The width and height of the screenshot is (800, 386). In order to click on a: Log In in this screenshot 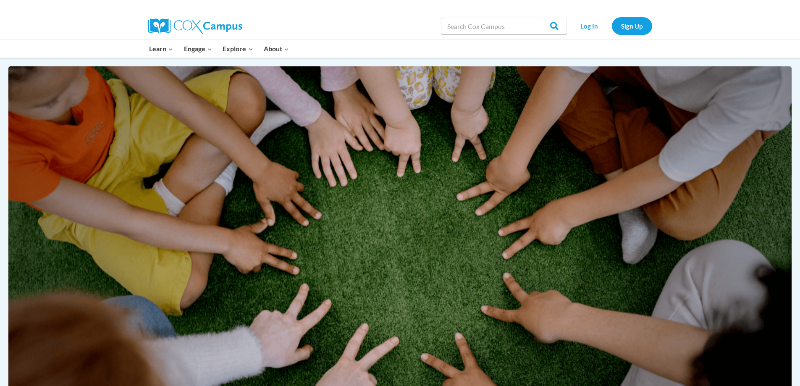, I will do `click(589, 26)`.